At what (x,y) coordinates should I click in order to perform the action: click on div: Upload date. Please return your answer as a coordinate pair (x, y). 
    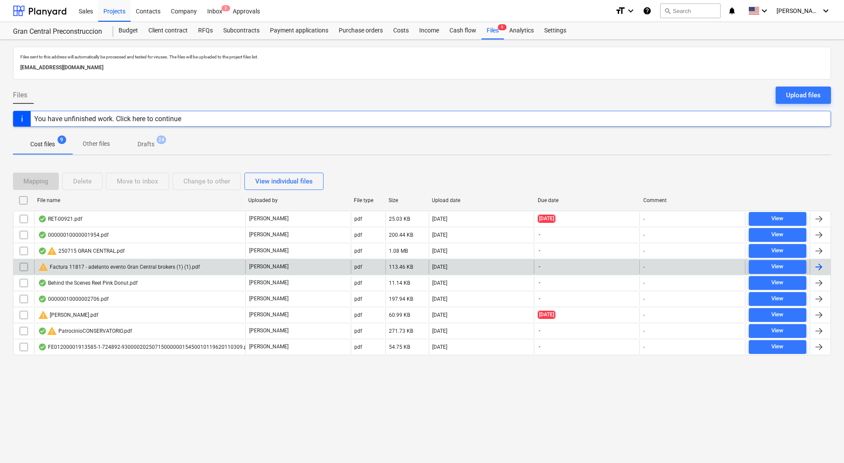
    Looking at the image, I should click on (482, 200).